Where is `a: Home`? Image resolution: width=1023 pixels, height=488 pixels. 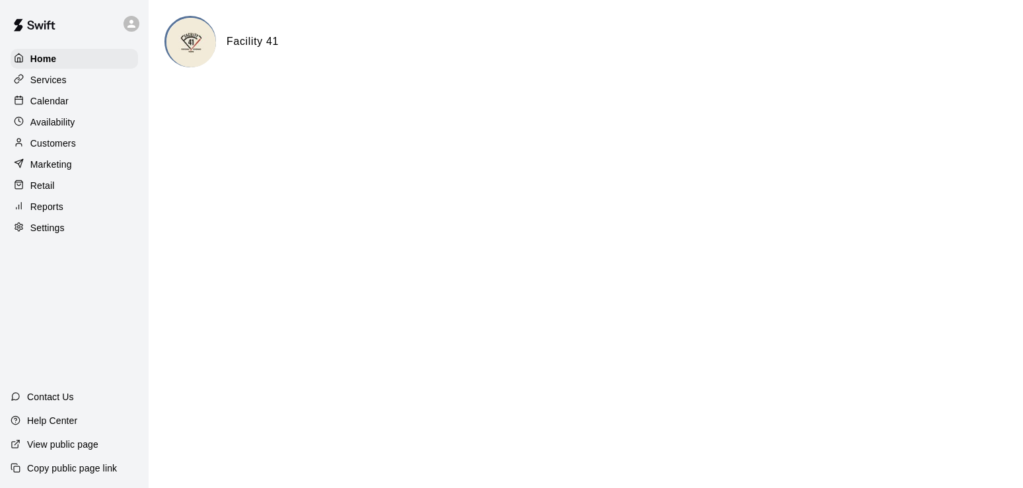
a: Home is located at coordinates (74, 59).